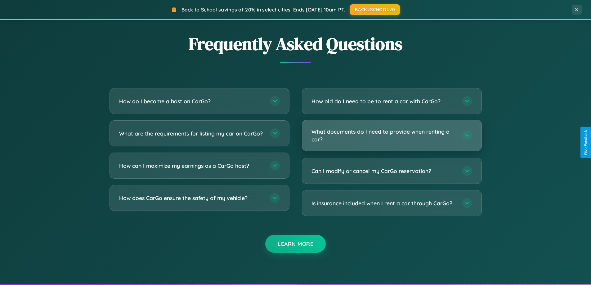  Describe the element at coordinates (586, 143) in the screenshot. I see `div: Give Feedback` at that location.